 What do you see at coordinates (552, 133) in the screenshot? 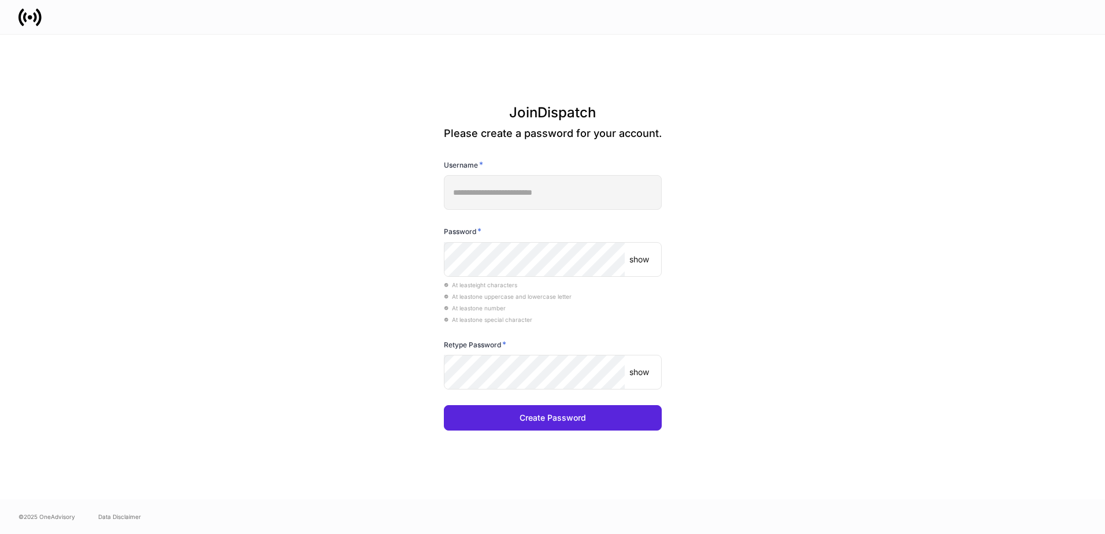
I see `p: Please create a password for your account.` at bounding box center [552, 133].